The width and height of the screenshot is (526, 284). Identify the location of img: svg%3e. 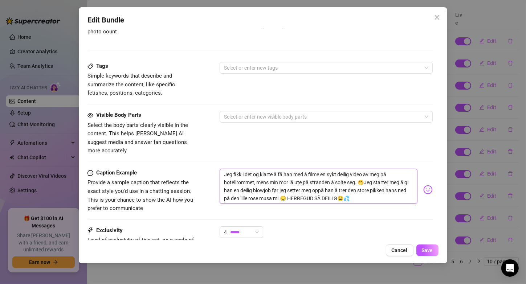
(428, 190).